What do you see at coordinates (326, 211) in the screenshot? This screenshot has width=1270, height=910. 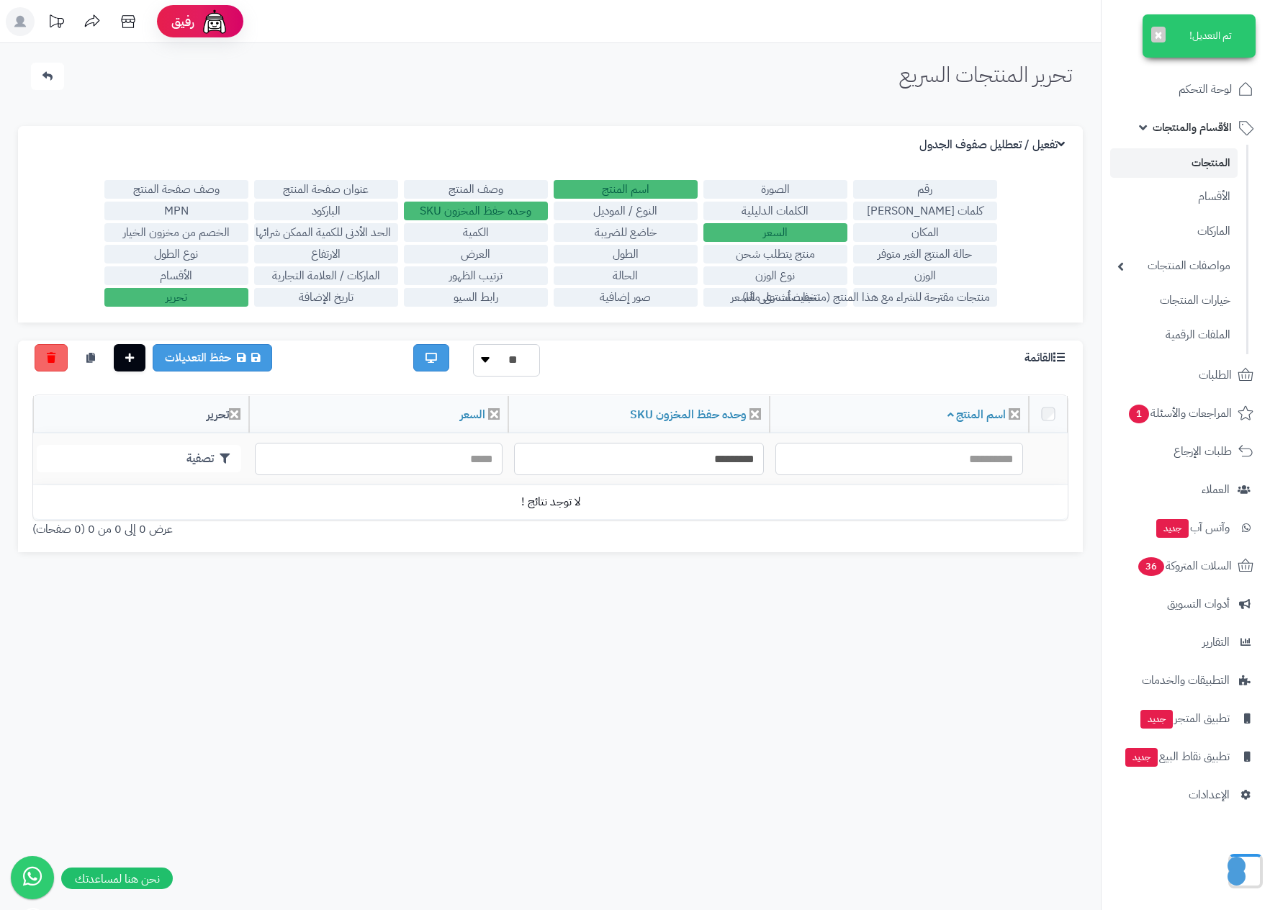 I see `label: الباركود` at bounding box center [326, 211].